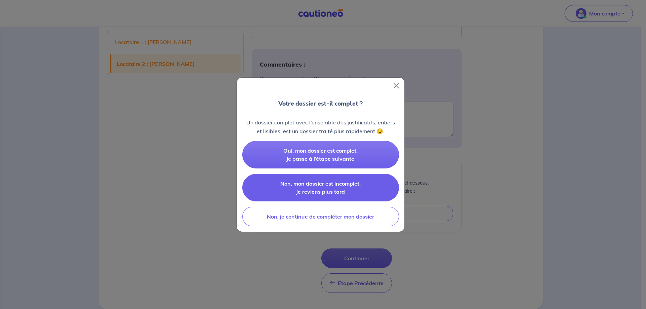 This screenshot has height=309, width=646. Describe the element at coordinates (320, 217) in the screenshot. I see `button: Non, je continue de compléter mon dossier` at that location.